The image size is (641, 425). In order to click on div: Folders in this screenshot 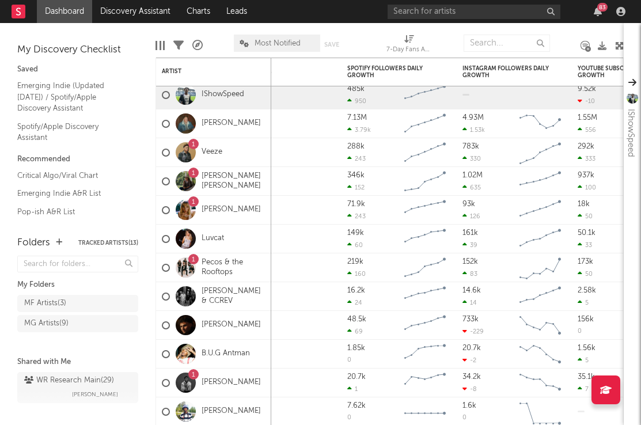, I will do `click(33, 243)`.